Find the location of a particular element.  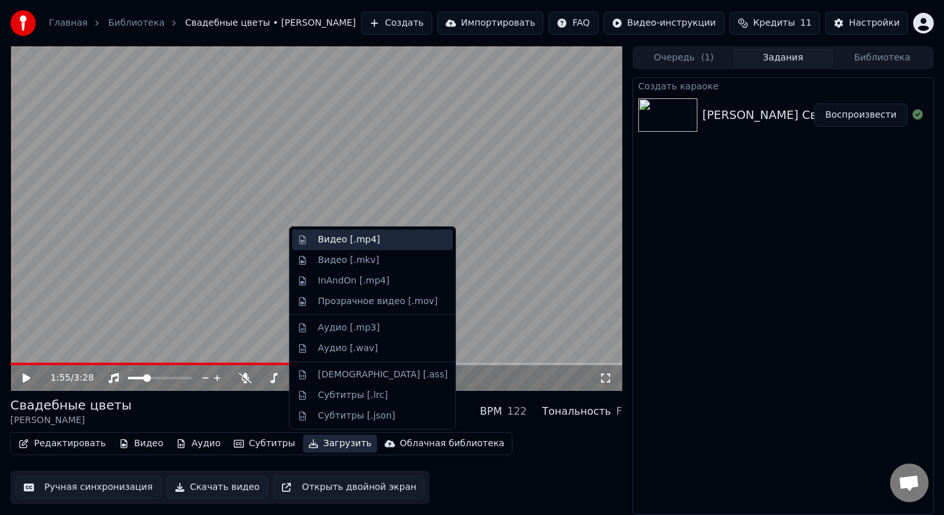

button: Задания is located at coordinates (783, 58).